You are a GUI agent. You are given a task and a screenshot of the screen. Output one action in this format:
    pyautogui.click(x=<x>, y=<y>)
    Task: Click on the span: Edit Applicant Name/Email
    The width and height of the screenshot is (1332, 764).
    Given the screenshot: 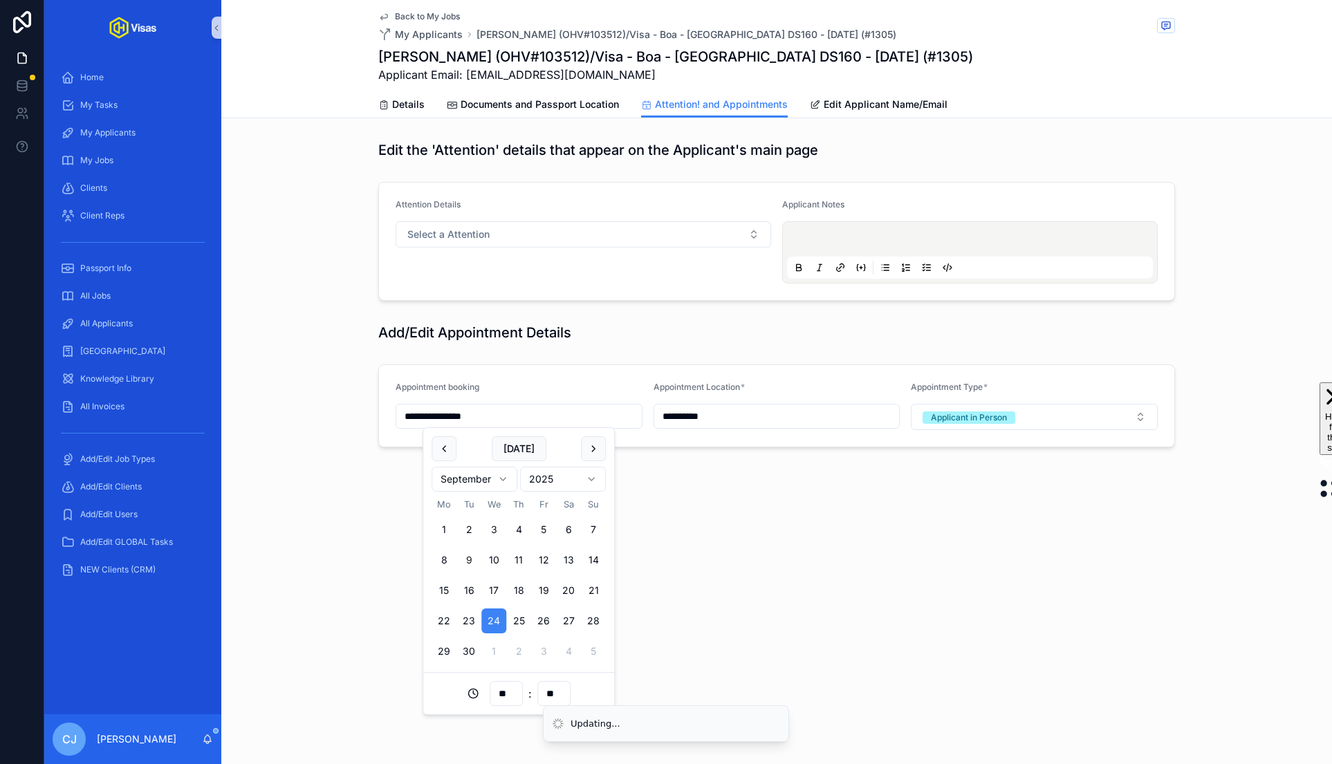 What is the action you would take?
    pyautogui.click(x=885, y=104)
    